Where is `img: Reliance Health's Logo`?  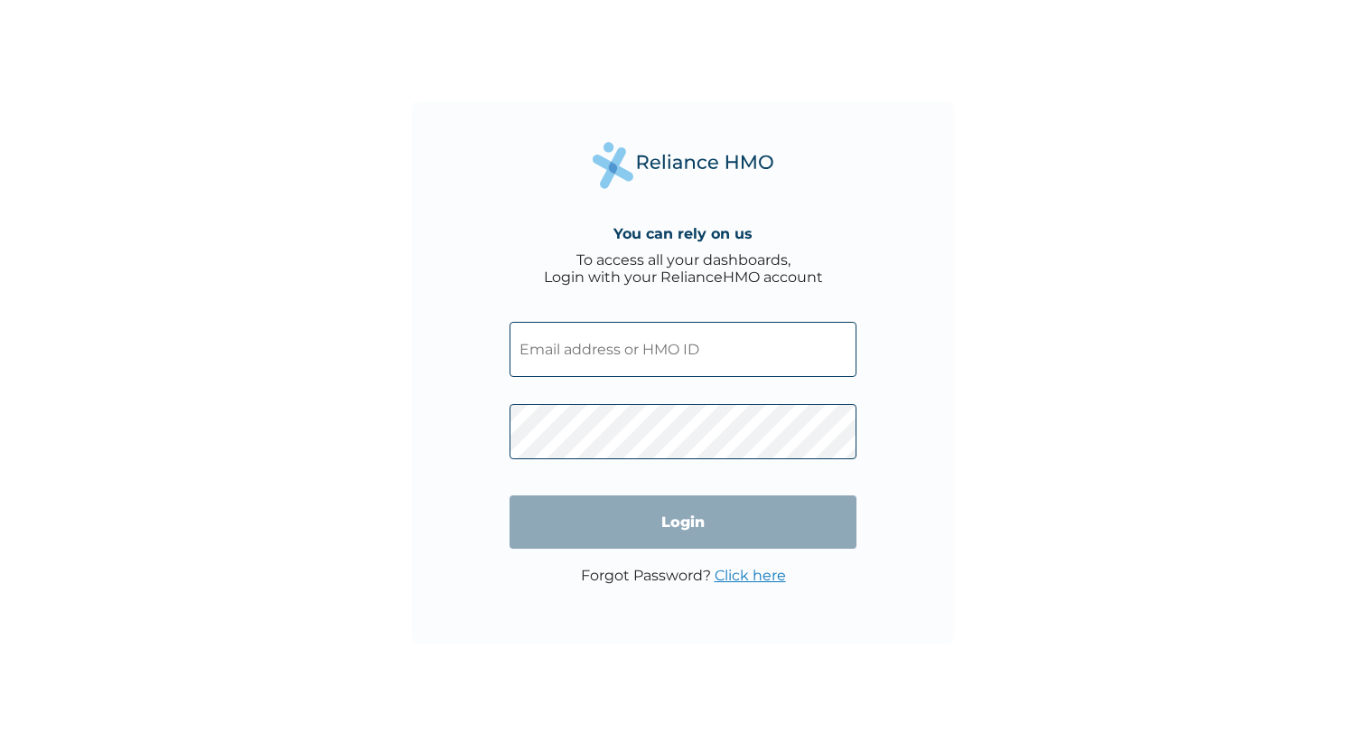 img: Reliance Health's Logo is located at coordinates (683, 164).